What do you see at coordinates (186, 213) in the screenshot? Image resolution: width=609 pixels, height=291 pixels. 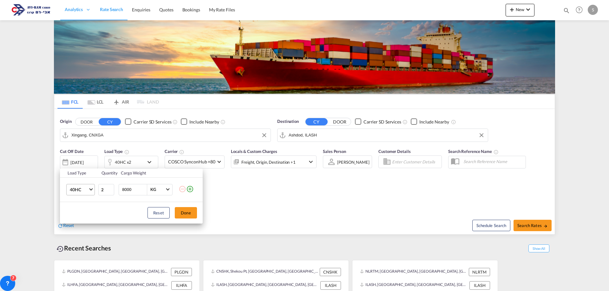 I see `button: Done` at bounding box center [186, 213].